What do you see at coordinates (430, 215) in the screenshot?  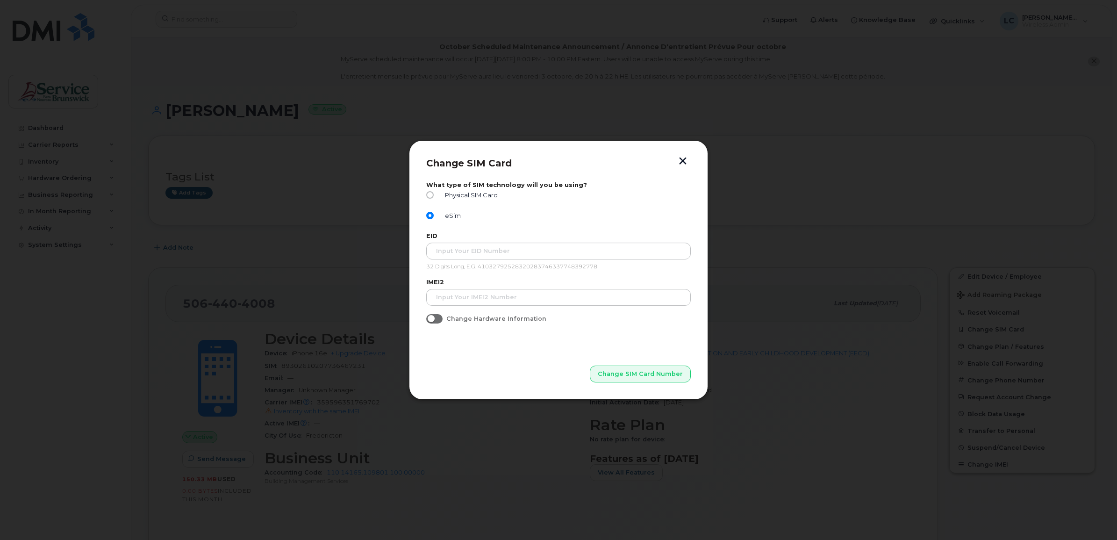 I see `input: eSim` at bounding box center [430, 215].